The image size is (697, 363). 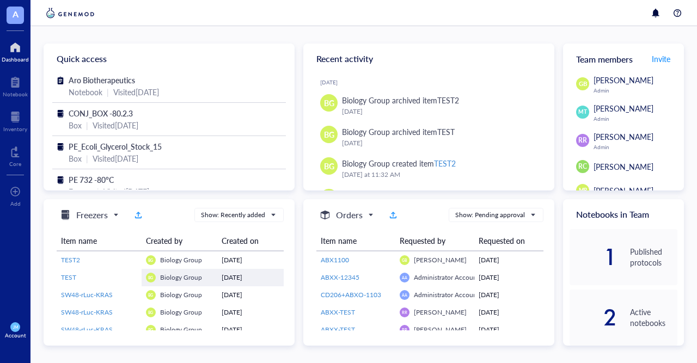 What do you see at coordinates (356, 313) in the screenshot?
I see `a: ABXX-TEST` at bounding box center [356, 313].